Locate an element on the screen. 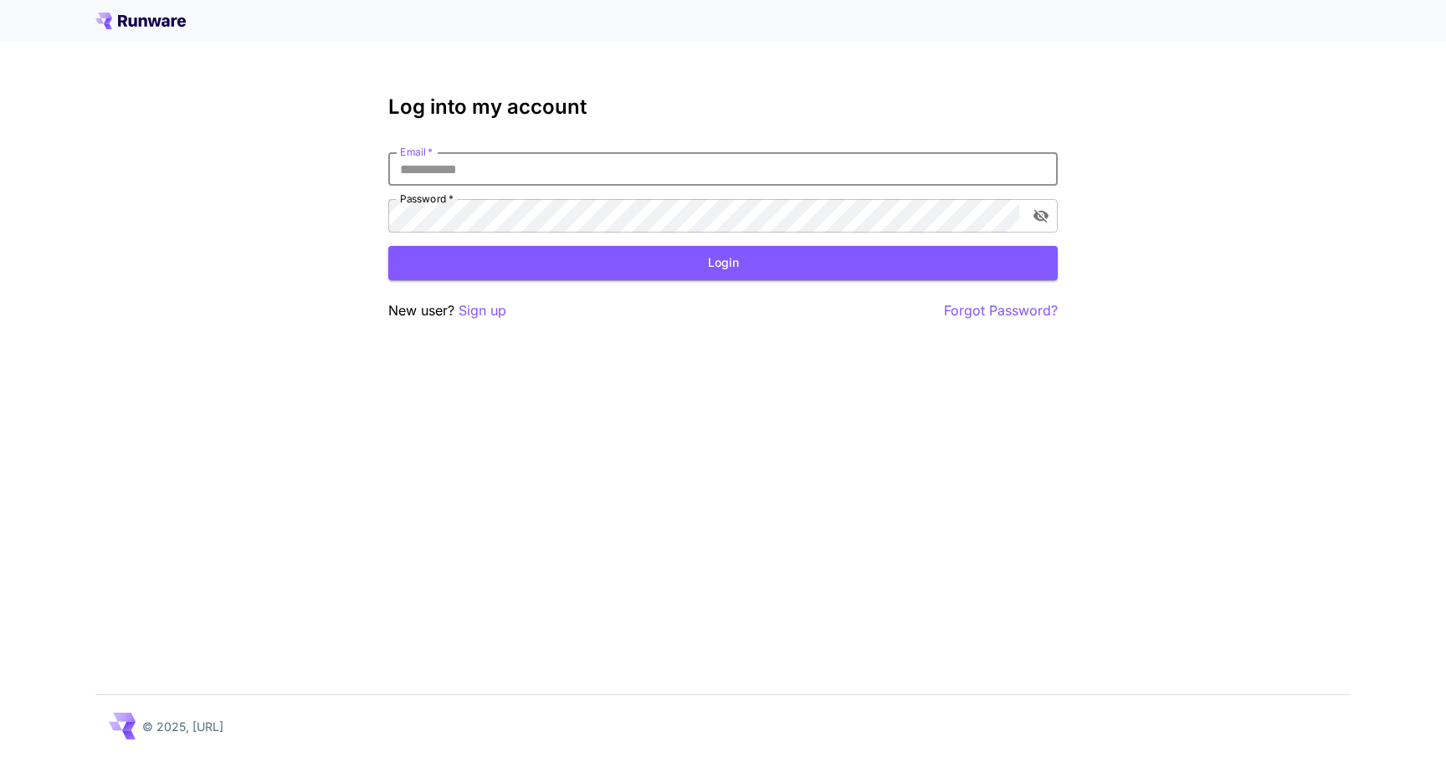 The image size is (1446, 757). p: Forgot Password? is located at coordinates (1001, 310).